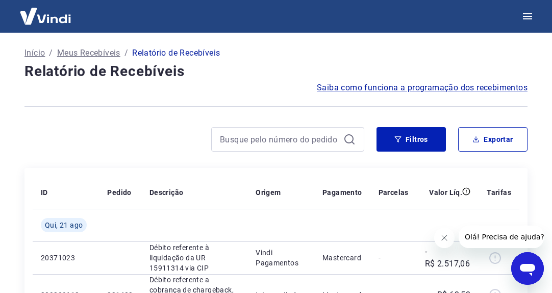 The height and width of the screenshot is (293, 552). I want to click on span: Olá! Precisa de ajuda?, so click(46, 11).